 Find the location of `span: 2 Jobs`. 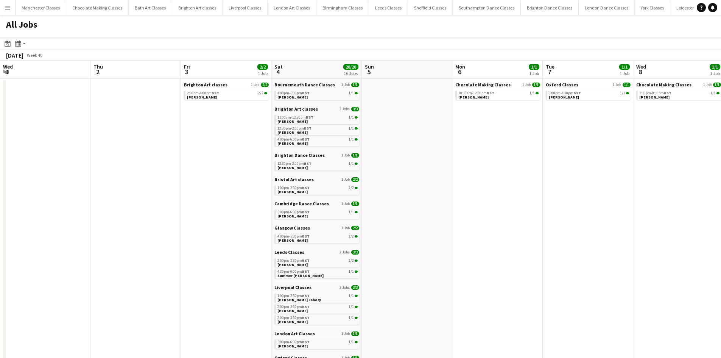

span: 2 Jobs is located at coordinates (344, 252).